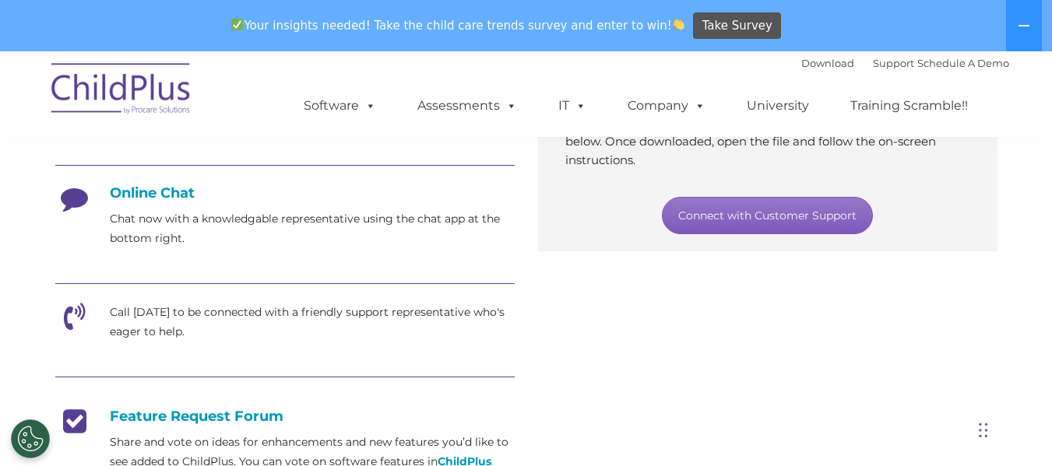 The width and height of the screenshot is (1052, 466). What do you see at coordinates (893, 63) in the screenshot?
I see `a: Support` at bounding box center [893, 63].